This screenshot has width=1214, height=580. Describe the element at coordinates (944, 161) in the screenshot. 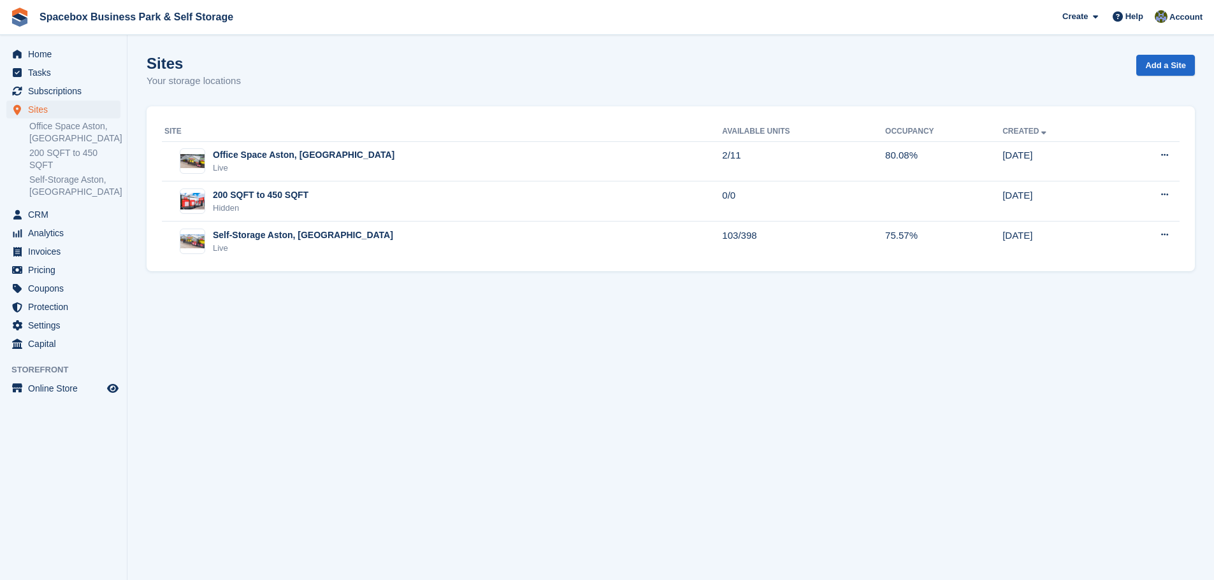

I see `td: 80.08%` at that location.